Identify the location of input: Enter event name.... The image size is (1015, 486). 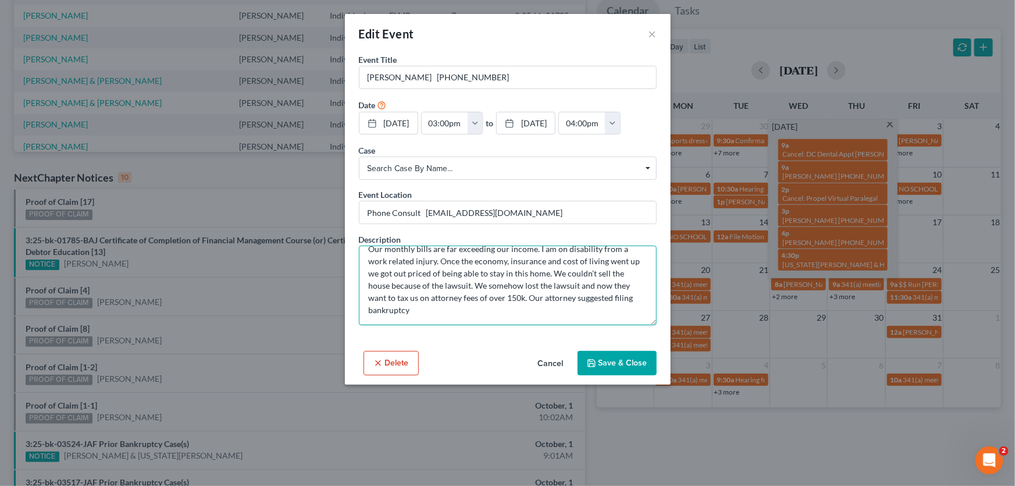
(508, 77).